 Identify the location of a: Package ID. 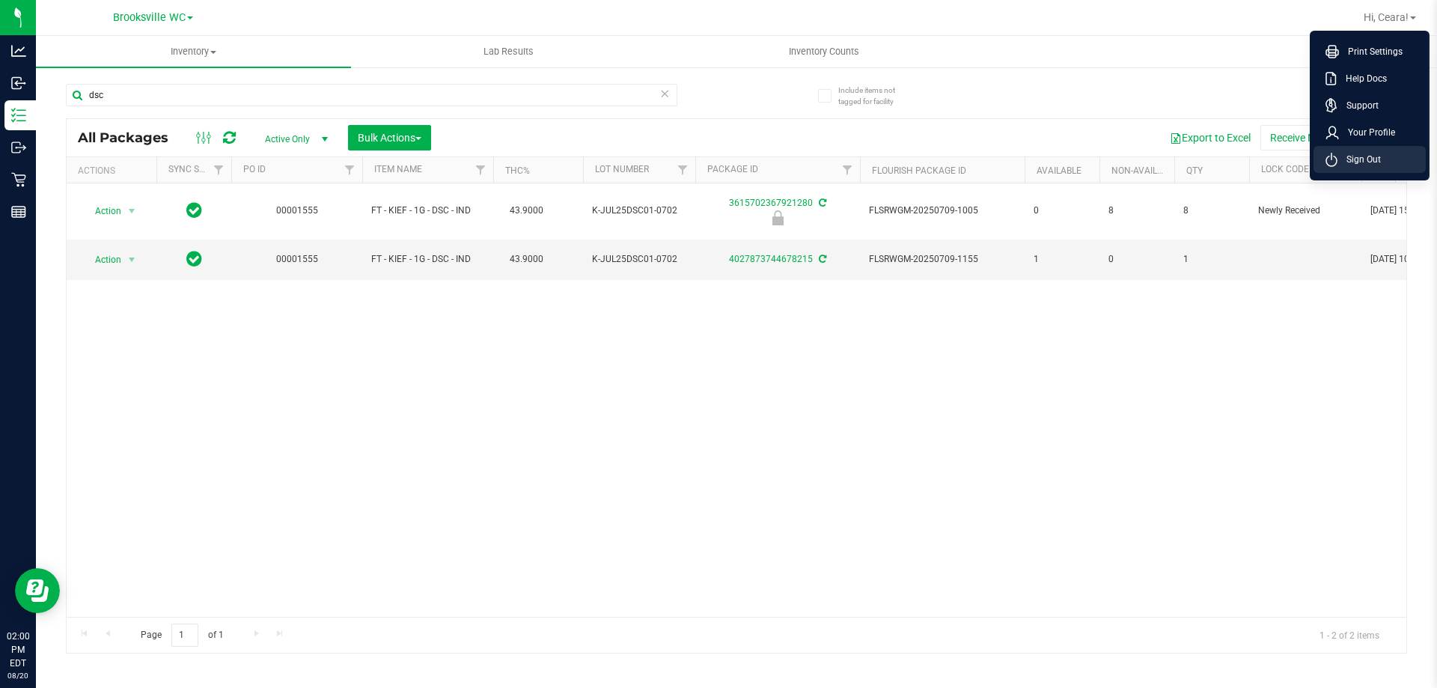
(733, 169).